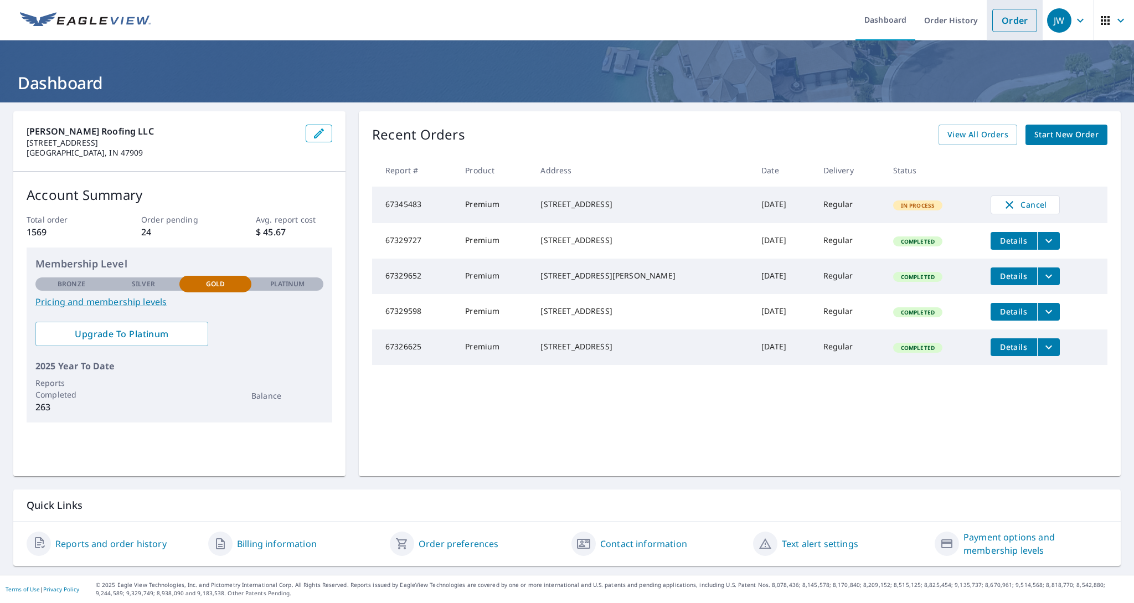  Describe the element at coordinates (642, 170) in the screenshot. I see `th: Address` at that location.